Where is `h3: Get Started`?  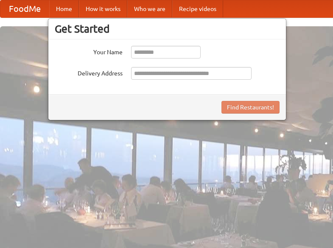
h3: Get Started is located at coordinates (167, 29).